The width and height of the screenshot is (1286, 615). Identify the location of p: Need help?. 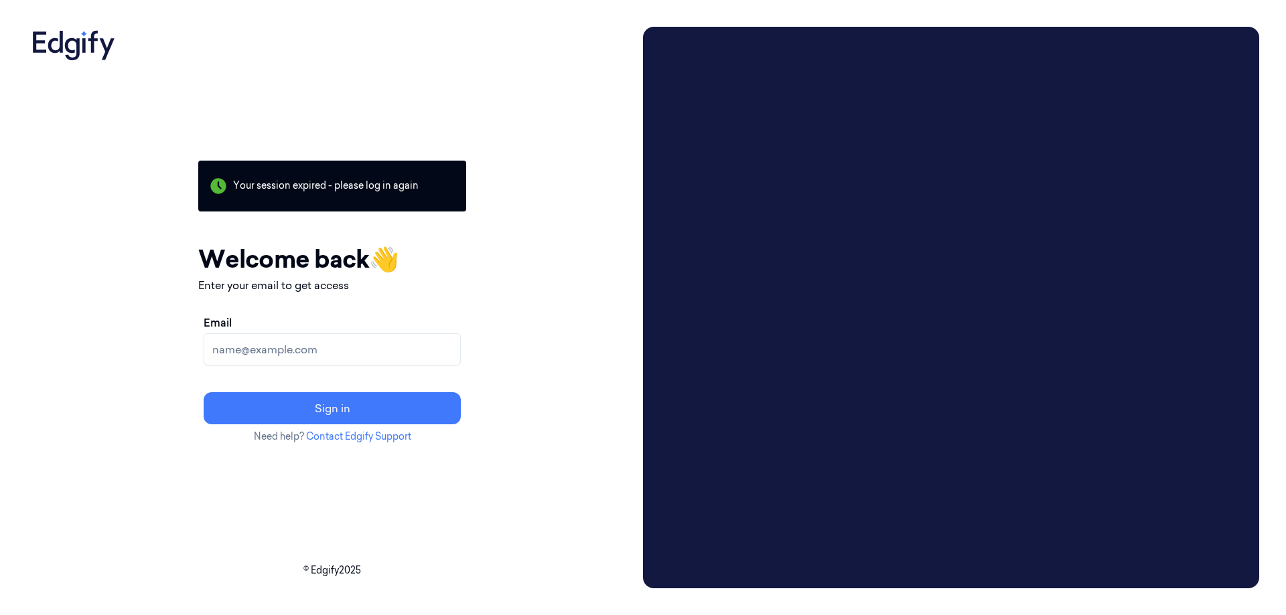
(332, 437).